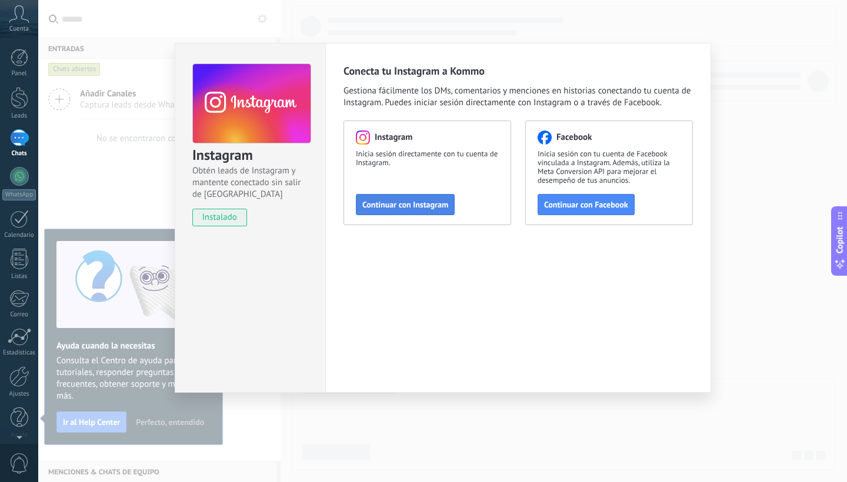 The height and width of the screenshot is (482, 847). I want to click on h3: Instagram, so click(251, 155).